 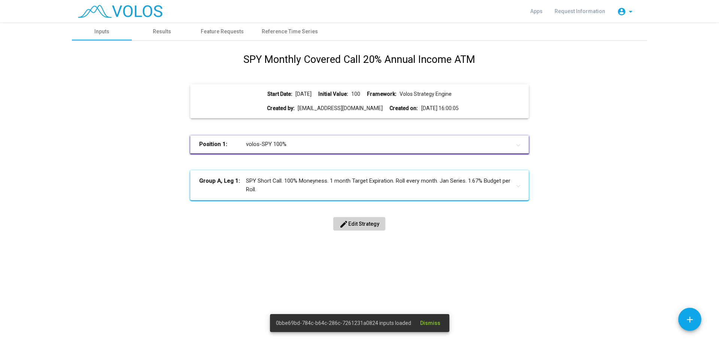 I want to click on div: Results, so click(x=162, y=31).